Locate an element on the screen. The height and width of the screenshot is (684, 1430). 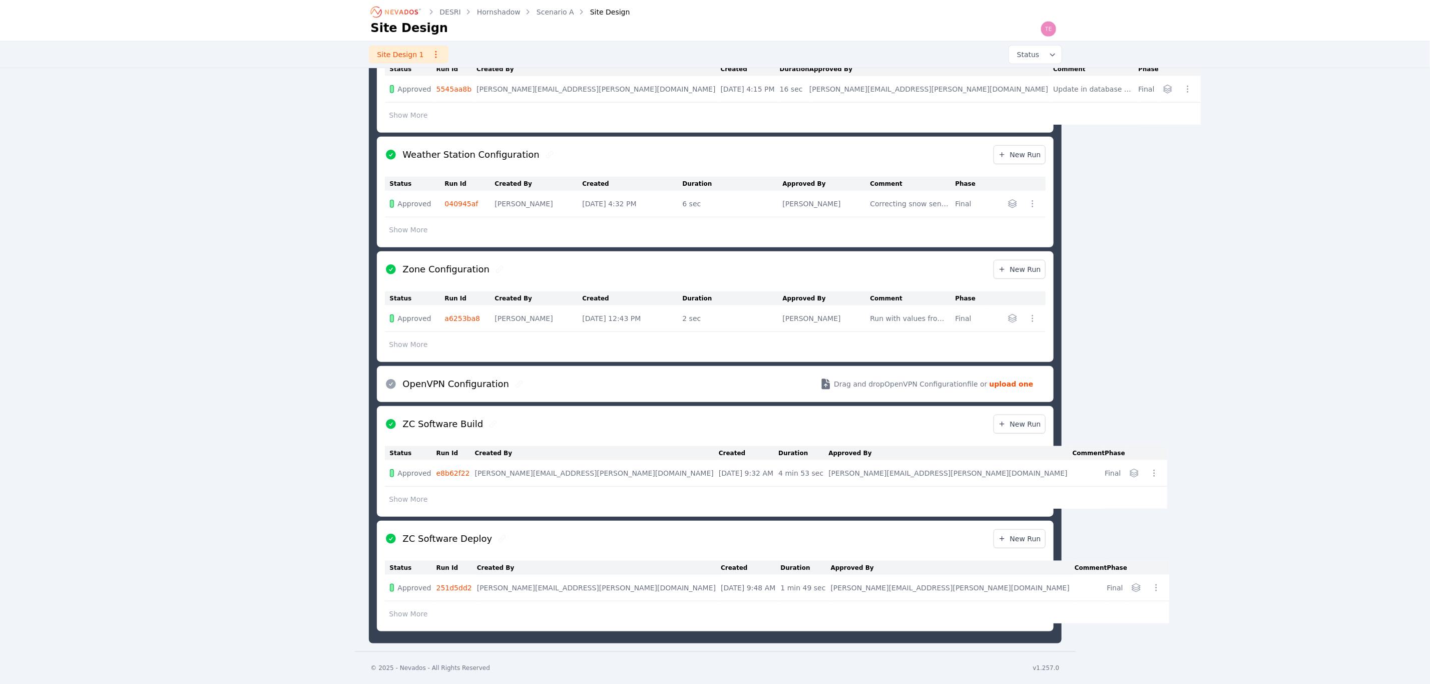
a: Hornshadow is located at coordinates (499, 12).